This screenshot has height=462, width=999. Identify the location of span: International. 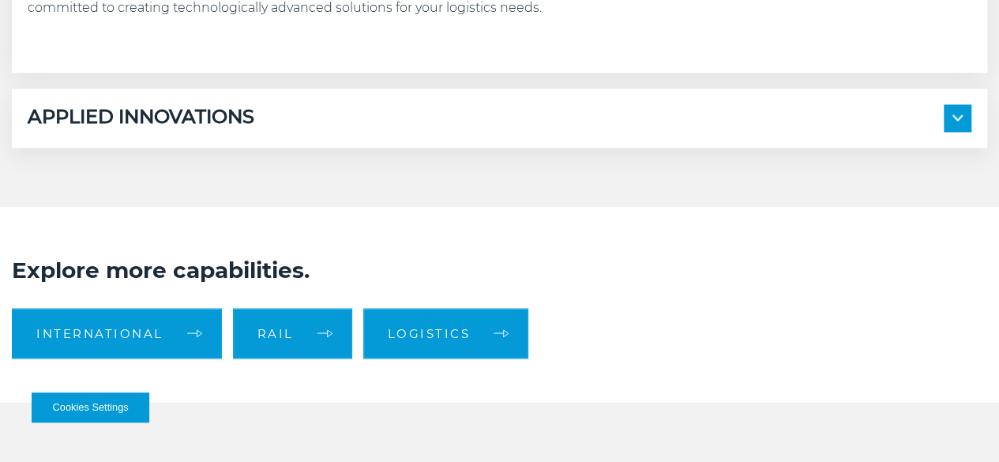
(100, 332).